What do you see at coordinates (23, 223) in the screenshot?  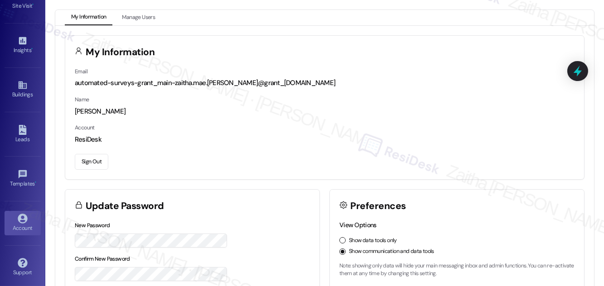 I see `a: Account` at bounding box center [23, 223].